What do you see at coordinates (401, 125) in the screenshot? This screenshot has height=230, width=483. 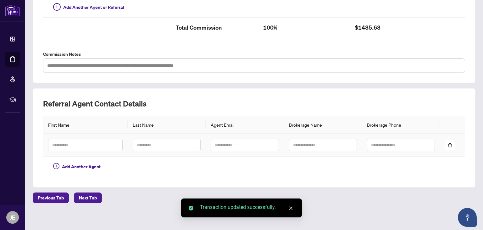 I see `th: Brokerage Phone` at bounding box center [401, 125].